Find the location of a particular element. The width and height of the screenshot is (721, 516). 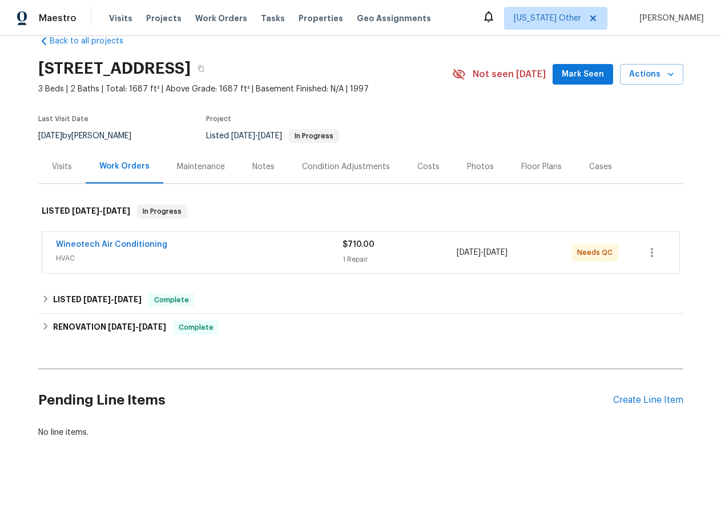

div: Condition Adjustments is located at coordinates (346, 167).